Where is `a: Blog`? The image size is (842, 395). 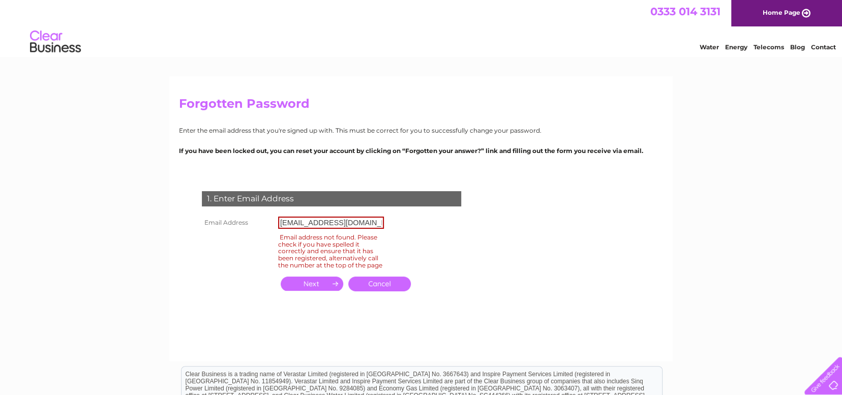 a: Blog is located at coordinates (797, 47).